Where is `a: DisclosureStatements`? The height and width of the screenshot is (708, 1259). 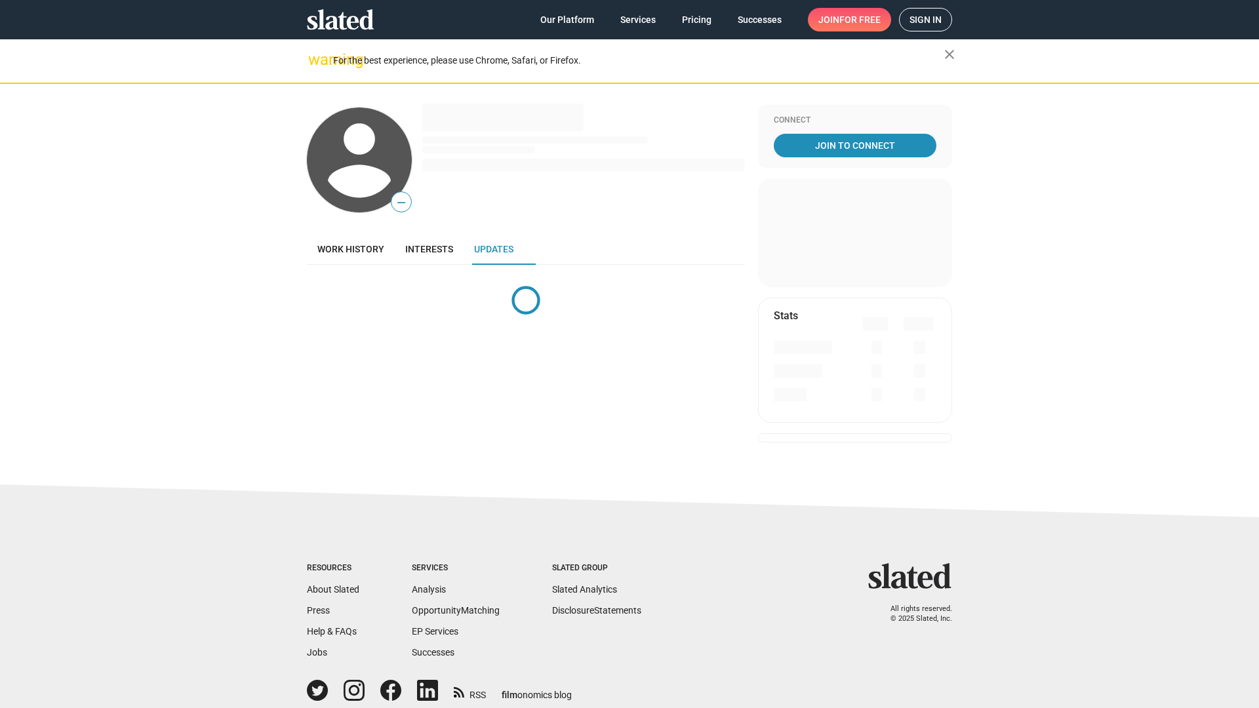
a: DisclosureStatements is located at coordinates (597, 610).